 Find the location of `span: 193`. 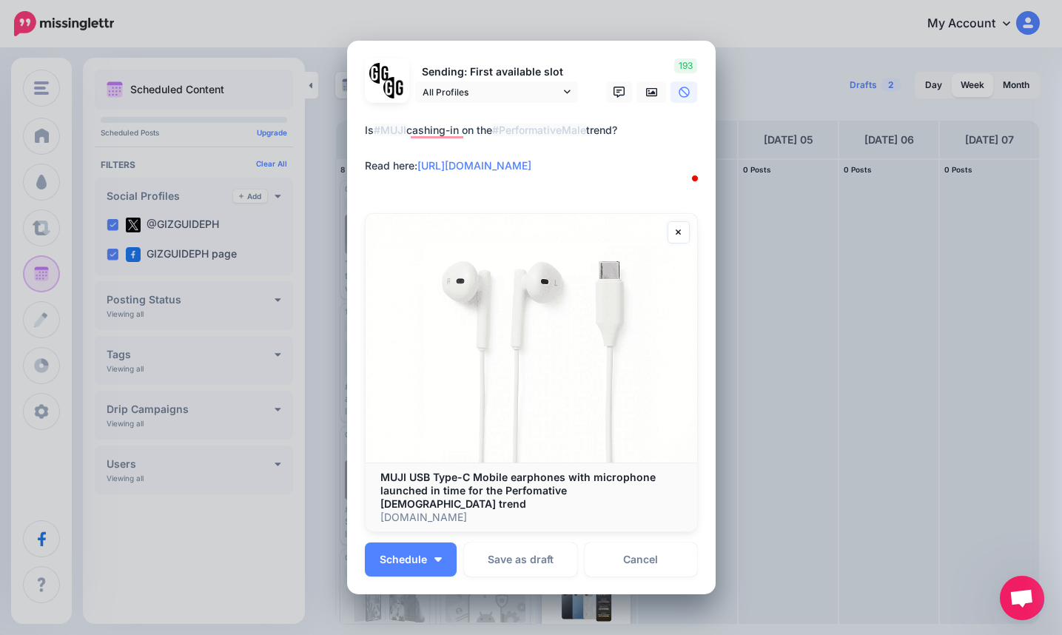

span: 193 is located at coordinates (686, 66).